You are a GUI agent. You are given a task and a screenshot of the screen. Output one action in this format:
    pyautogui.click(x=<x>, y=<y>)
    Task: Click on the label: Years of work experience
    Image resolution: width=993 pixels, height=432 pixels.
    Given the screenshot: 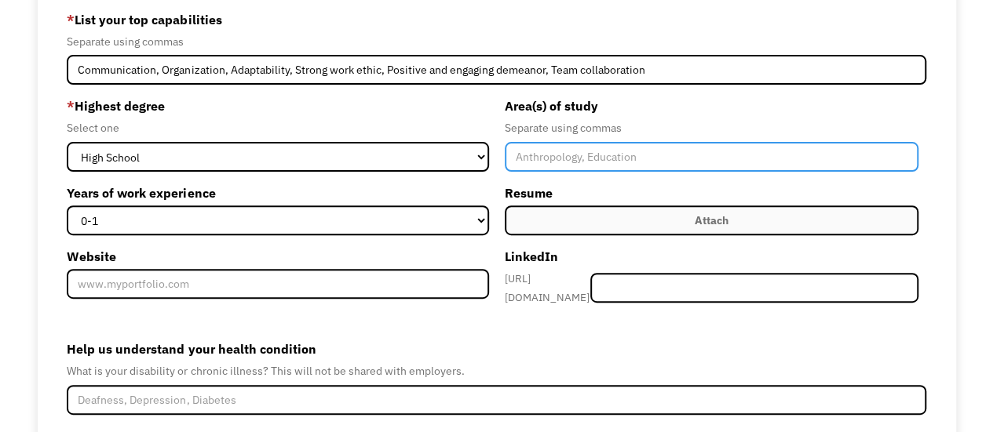 What is the action you would take?
    pyautogui.click(x=277, y=193)
    